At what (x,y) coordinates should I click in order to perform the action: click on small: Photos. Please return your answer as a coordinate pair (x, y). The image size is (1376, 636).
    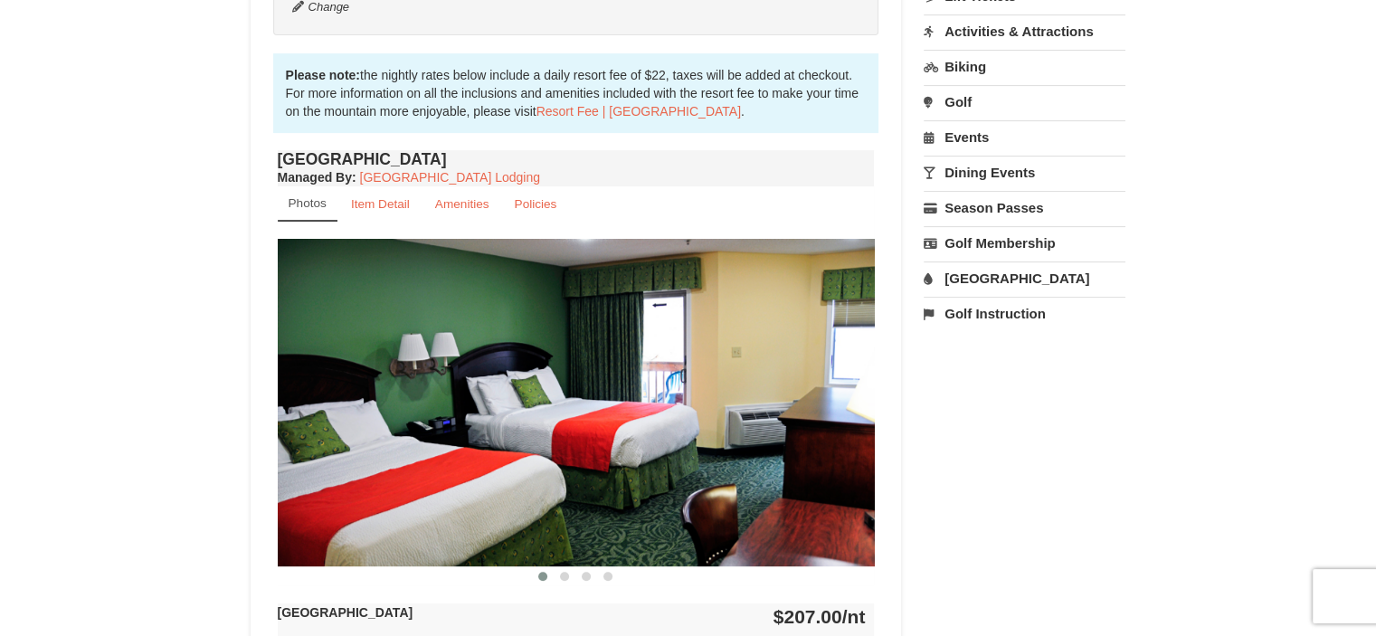
    Looking at the image, I should click on (308, 203).